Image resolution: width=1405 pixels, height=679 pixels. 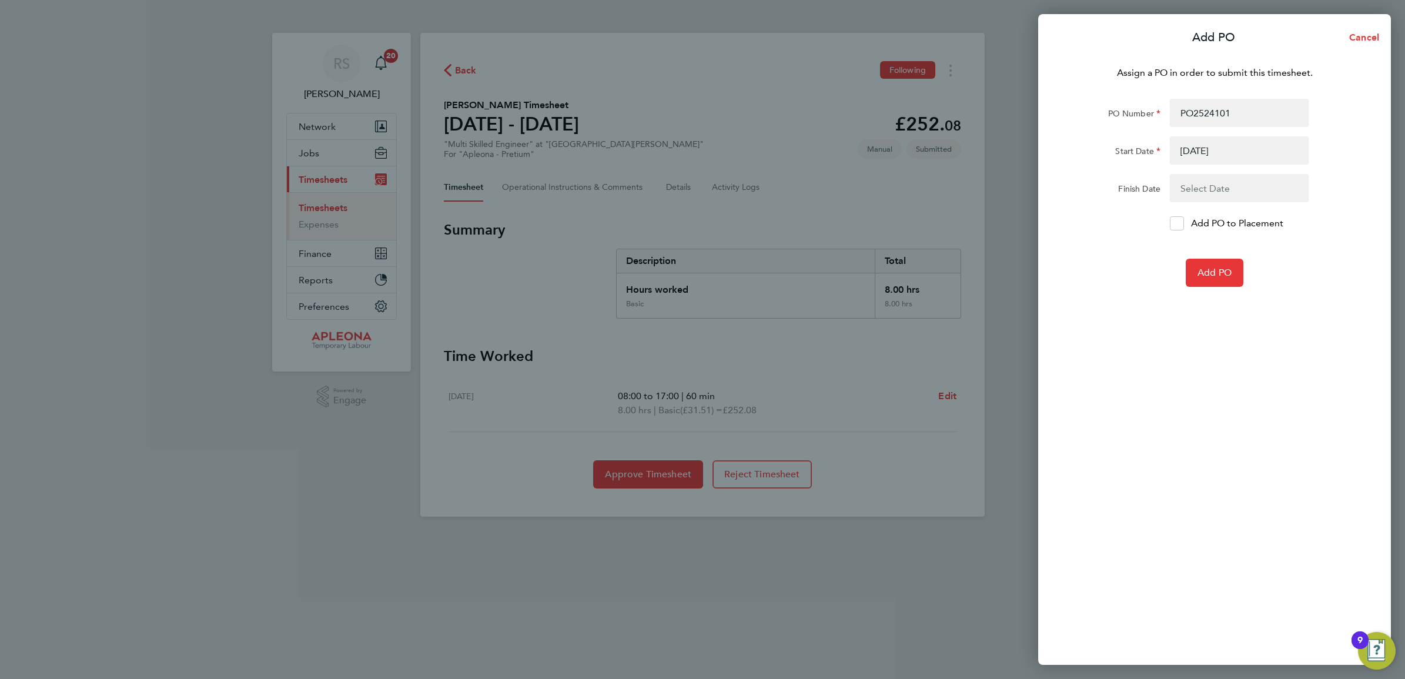 I want to click on p: Add PO, so click(x=1213, y=38).